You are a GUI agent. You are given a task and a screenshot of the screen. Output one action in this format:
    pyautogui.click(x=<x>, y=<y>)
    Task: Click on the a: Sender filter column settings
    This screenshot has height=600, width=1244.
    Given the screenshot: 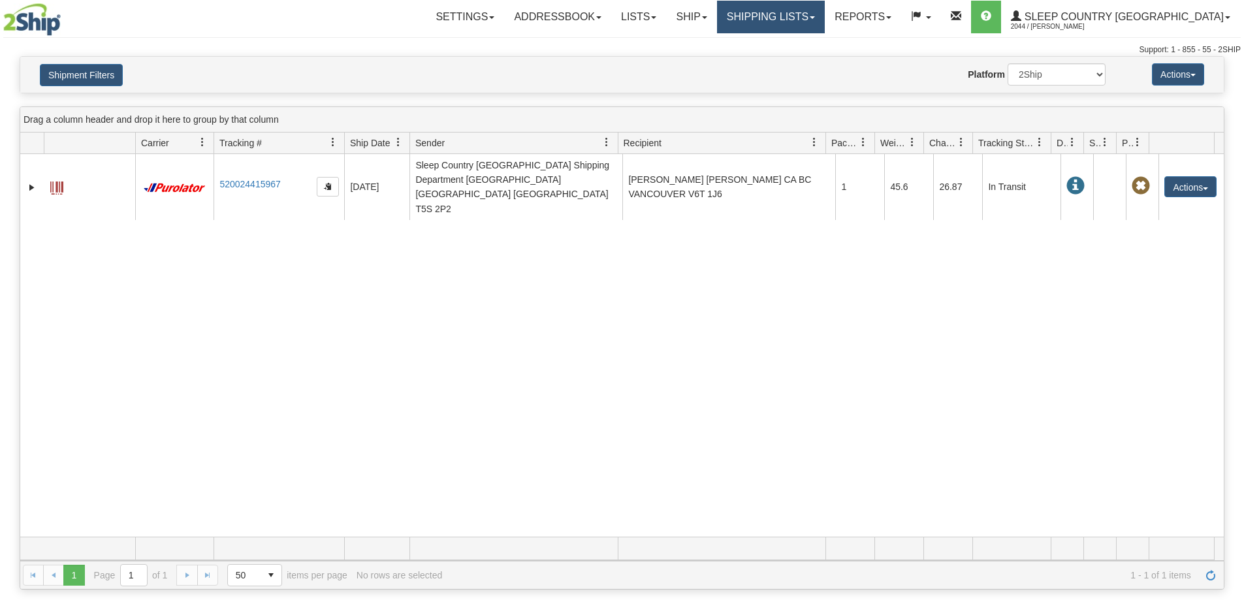 What is the action you would take?
    pyautogui.click(x=607, y=142)
    